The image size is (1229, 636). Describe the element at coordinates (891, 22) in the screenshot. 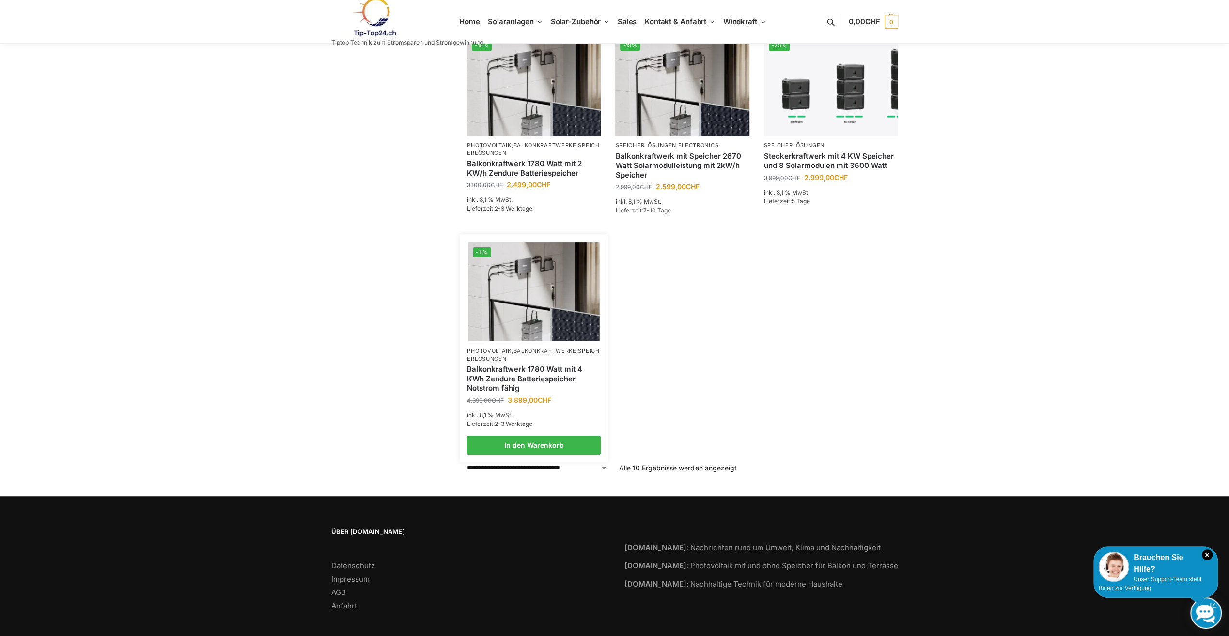

I see `span: 0` at that location.